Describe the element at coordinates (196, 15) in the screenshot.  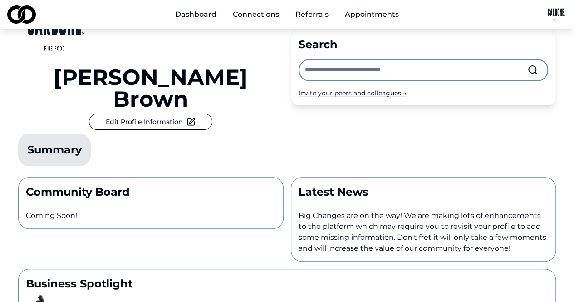
I see `a: Dashboard` at that location.